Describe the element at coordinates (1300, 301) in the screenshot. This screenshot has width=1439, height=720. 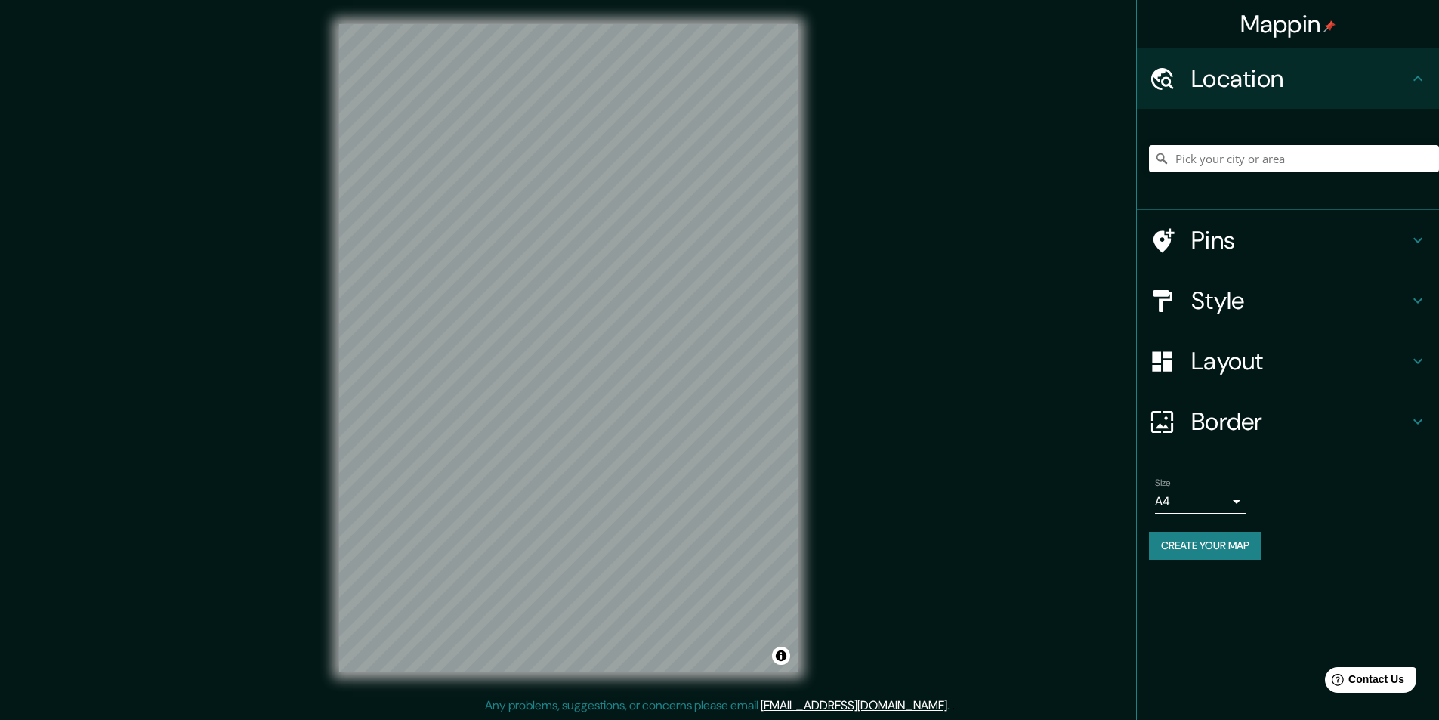
I see `h4: Style` at that location.